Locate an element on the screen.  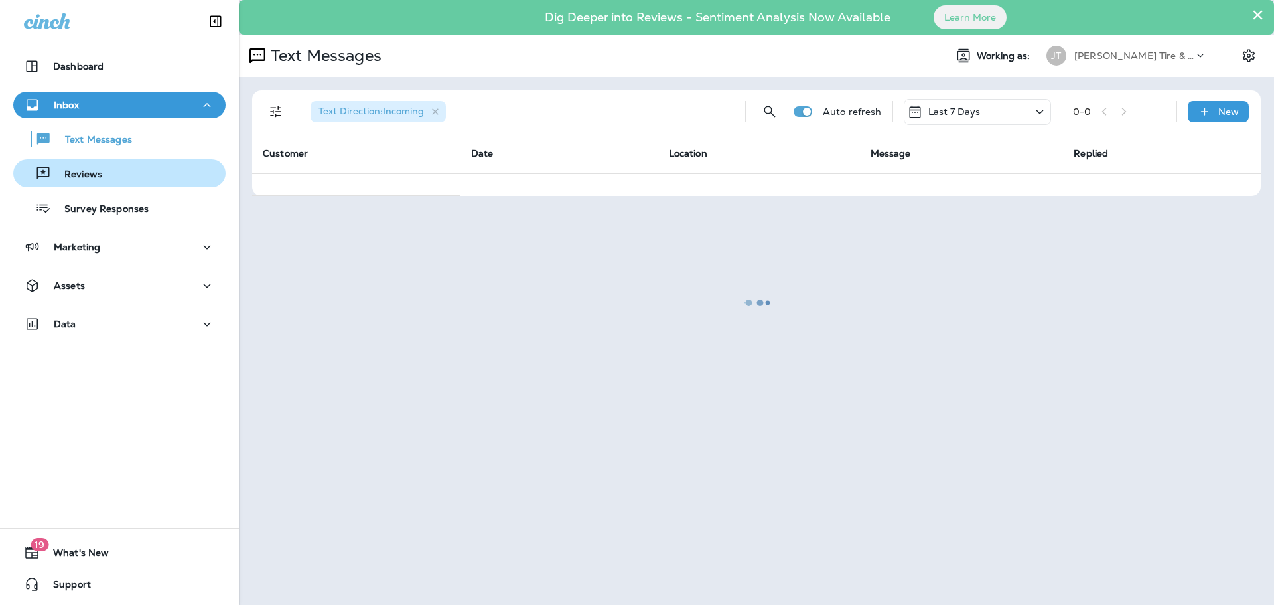
p: Marketing is located at coordinates (77, 247).